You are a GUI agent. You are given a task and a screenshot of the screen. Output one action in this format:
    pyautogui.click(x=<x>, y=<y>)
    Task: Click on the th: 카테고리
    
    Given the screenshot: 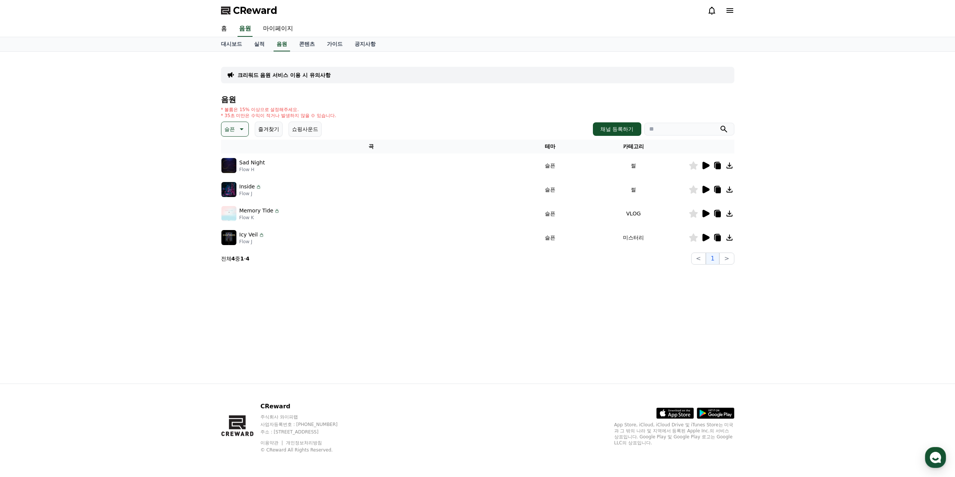 What is the action you would take?
    pyautogui.click(x=633, y=146)
    